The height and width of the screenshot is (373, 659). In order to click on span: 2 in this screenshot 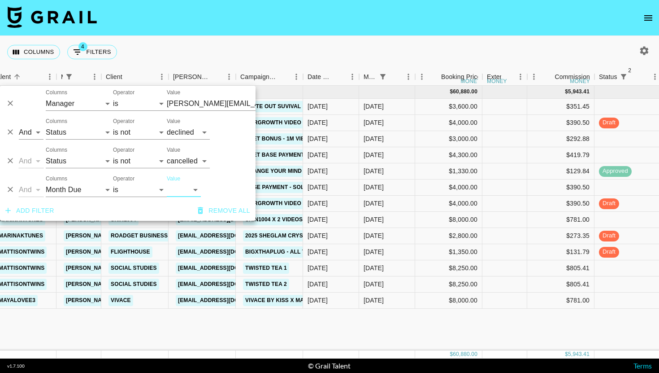, I will do `click(630, 70)`.